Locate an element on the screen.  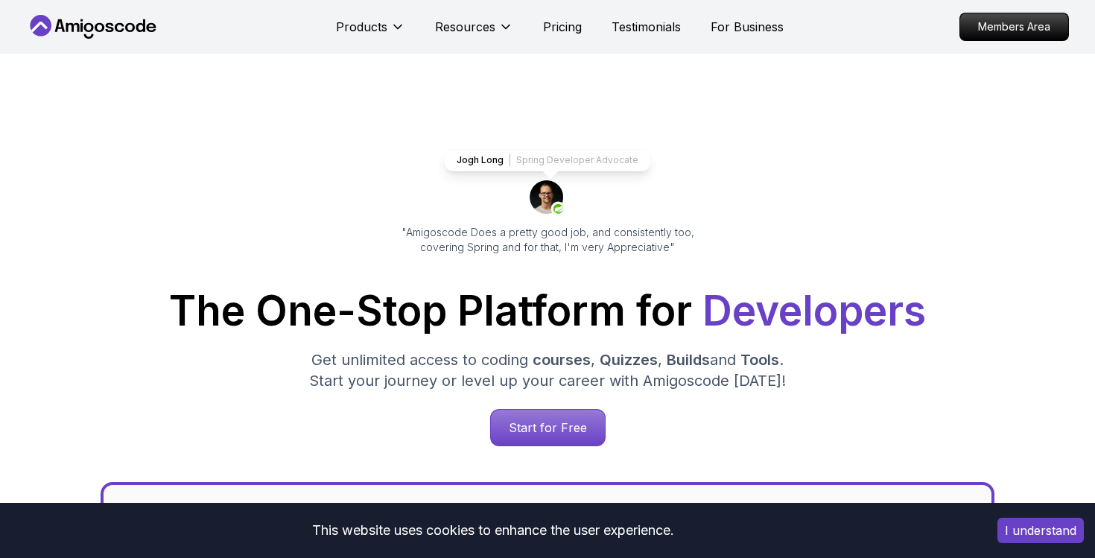
a: Testimonials is located at coordinates (646, 27).